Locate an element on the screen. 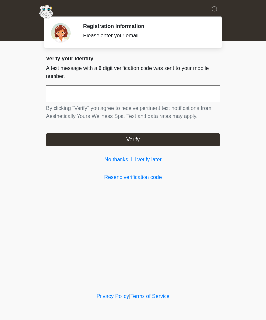 The image size is (266, 320). p: By clicking "Verify" you agree to receive pertinent text notifications from Aesthetically Yours W... is located at coordinates (133, 112).